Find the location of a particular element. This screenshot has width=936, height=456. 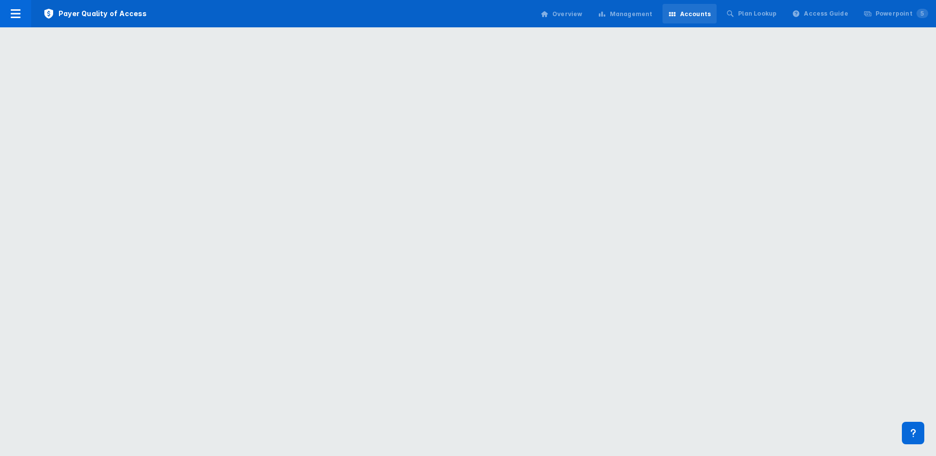

a: Accounts is located at coordinates (690, 14).